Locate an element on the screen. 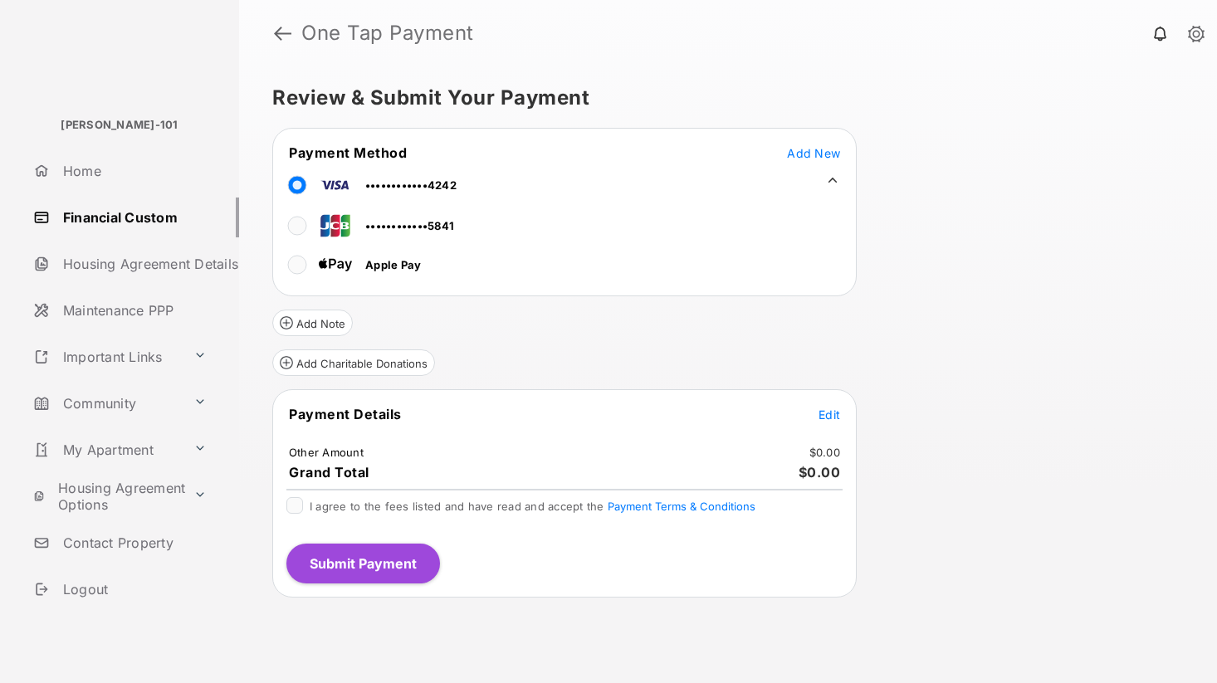 The image size is (1217, 683). a: Logout is located at coordinates (133, 589).